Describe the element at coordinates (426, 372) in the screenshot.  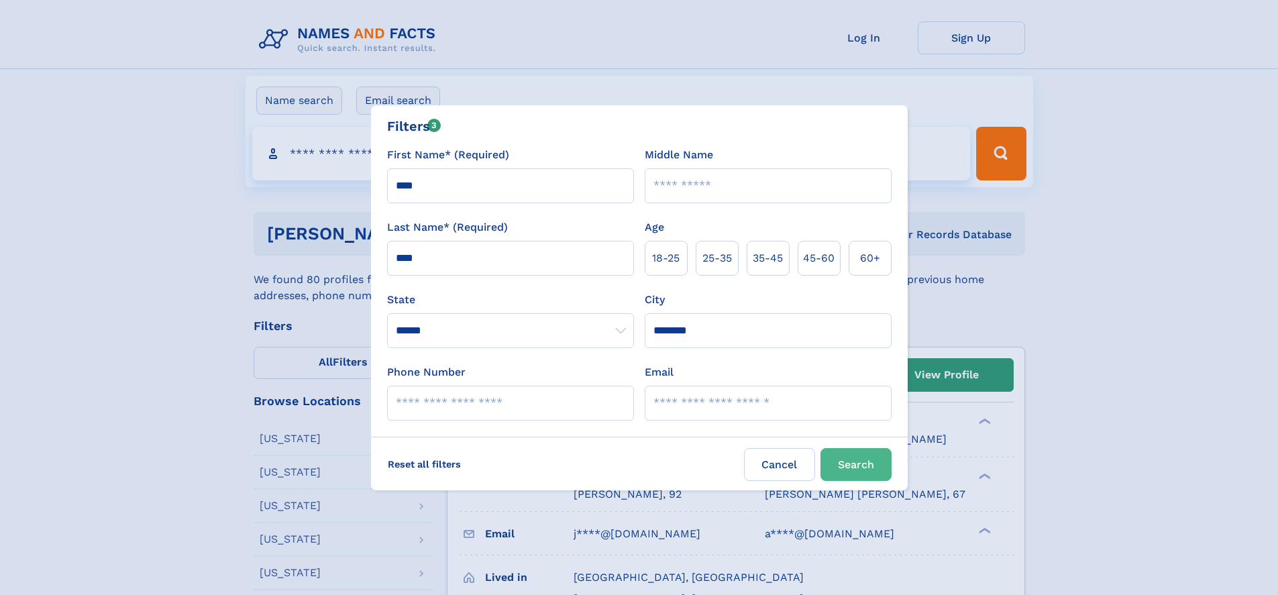
I see `label: Phone Number` at that location.